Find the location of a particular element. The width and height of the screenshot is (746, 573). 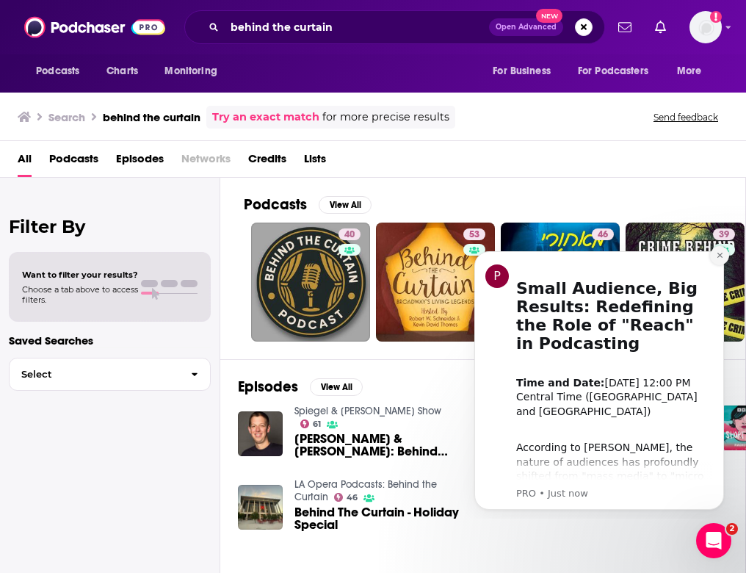

span: 61 is located at coordinates (317, 424).